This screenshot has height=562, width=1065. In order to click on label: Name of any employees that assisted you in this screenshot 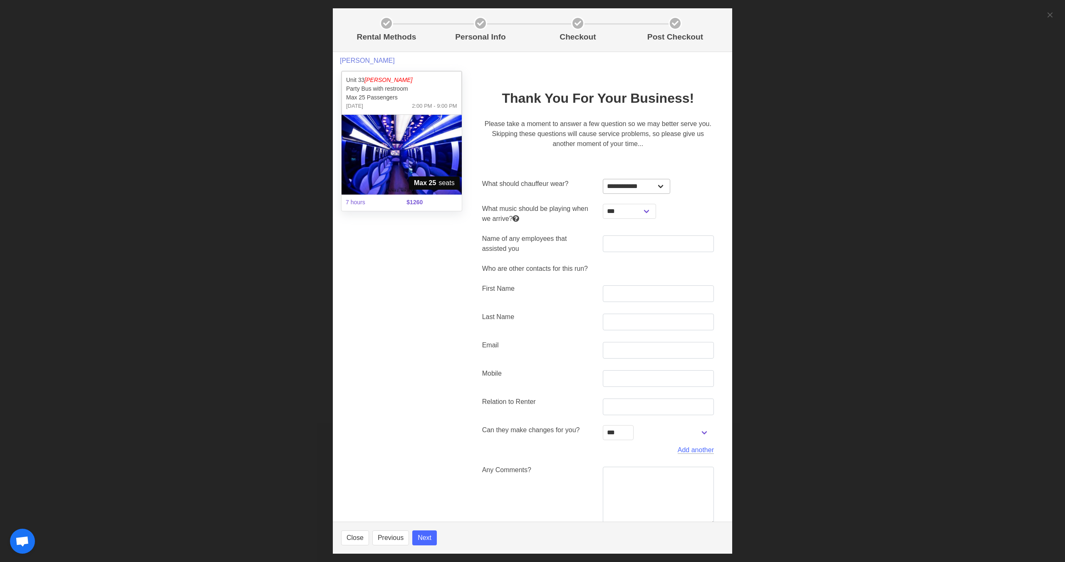, I will do `click(537, 244)`.